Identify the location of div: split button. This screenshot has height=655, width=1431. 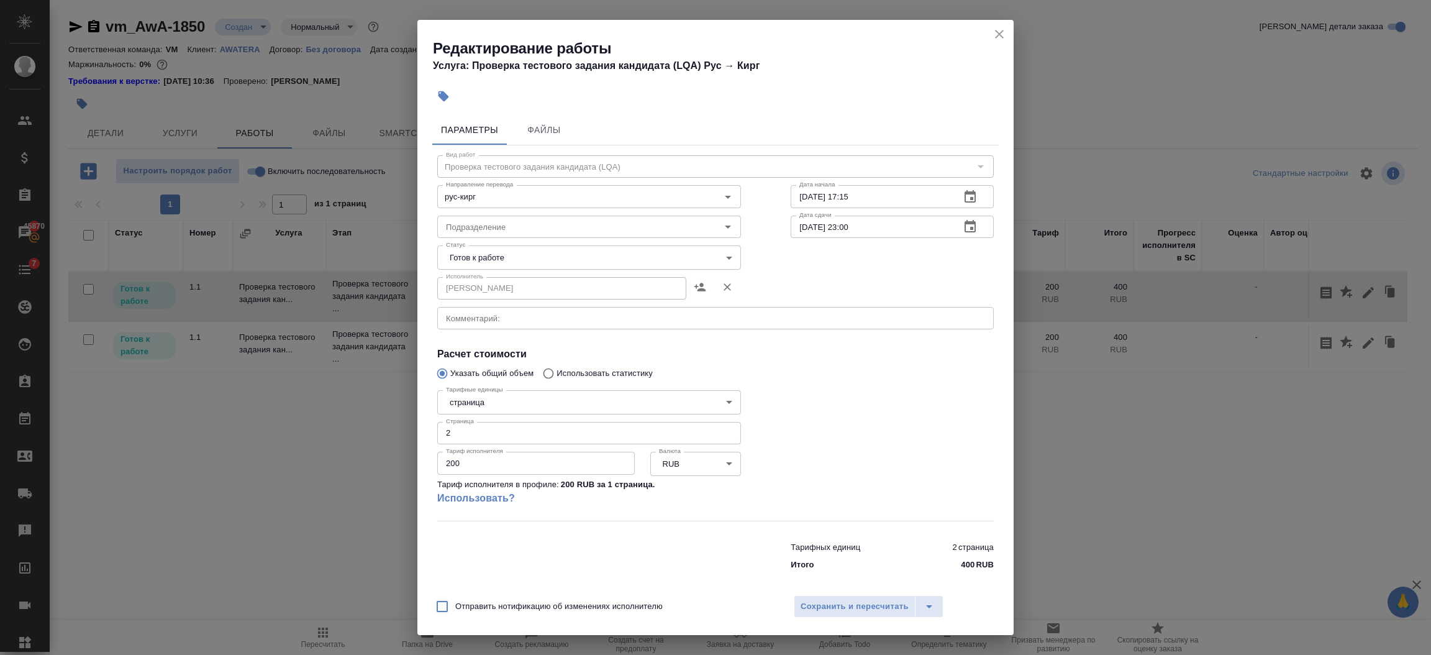
(868, 606).